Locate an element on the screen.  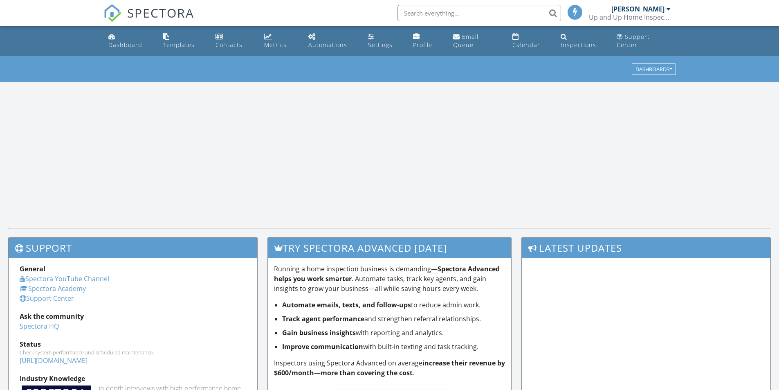
div: Industry Knowledge is located at coordinates (133, 378).